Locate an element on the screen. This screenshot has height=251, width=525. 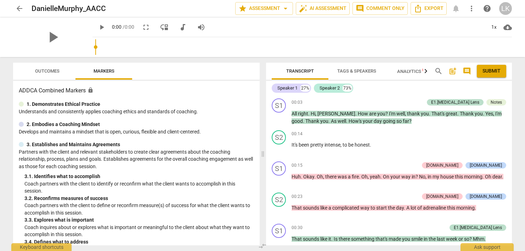
span: going is located at coordinates (390, 121).